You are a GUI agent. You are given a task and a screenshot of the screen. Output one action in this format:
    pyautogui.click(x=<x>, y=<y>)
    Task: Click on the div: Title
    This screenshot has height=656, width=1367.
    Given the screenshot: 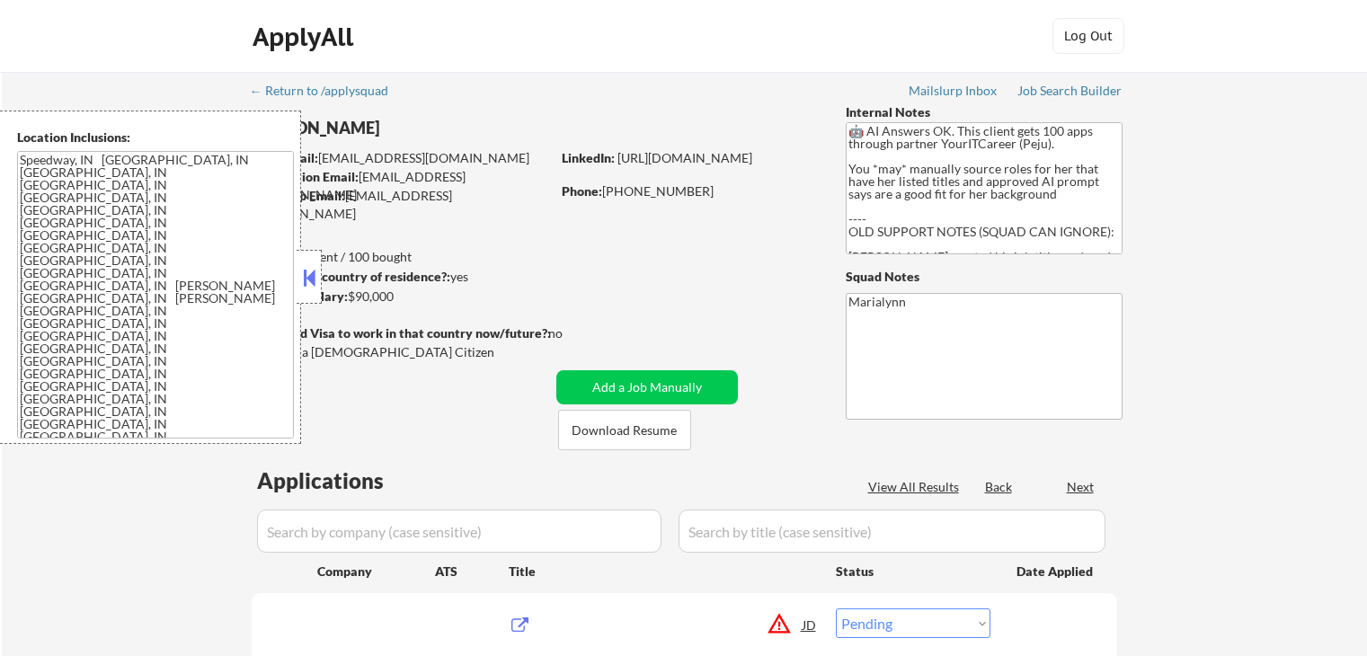 What is the action you would take?
    pyautogui.click(x=663, y=572)
    